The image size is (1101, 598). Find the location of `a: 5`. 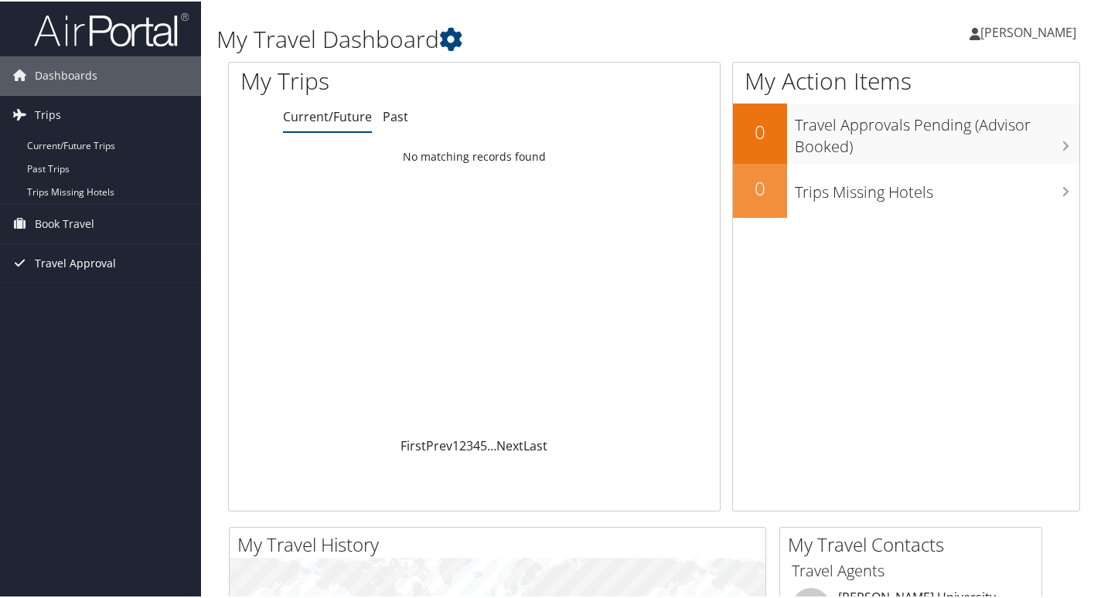

a: 5 is located at coordinates (483, 445).